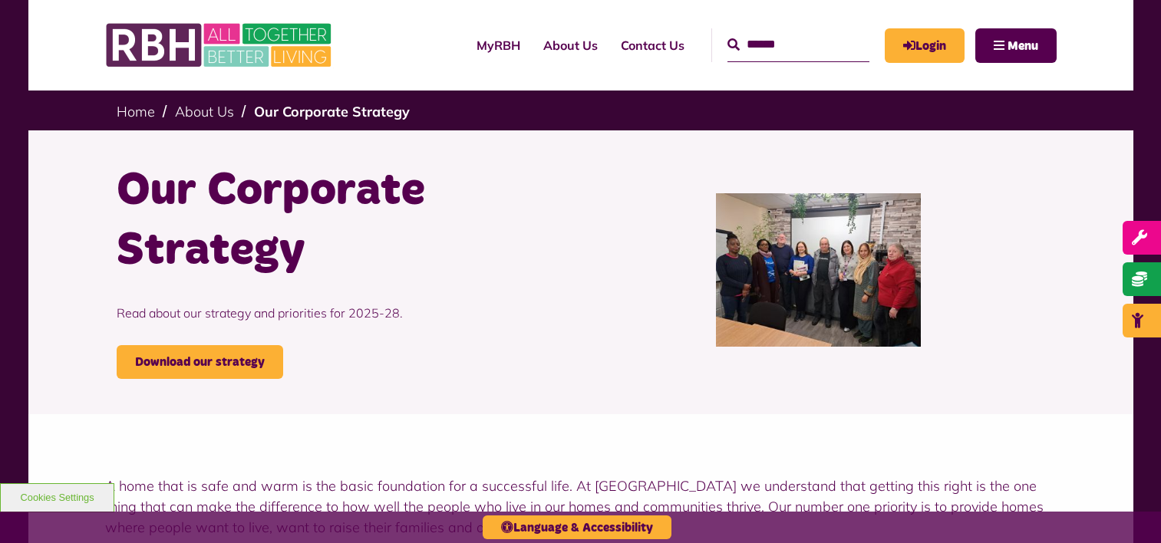  I want to click on img: P15 Communities, so click(818, 270).